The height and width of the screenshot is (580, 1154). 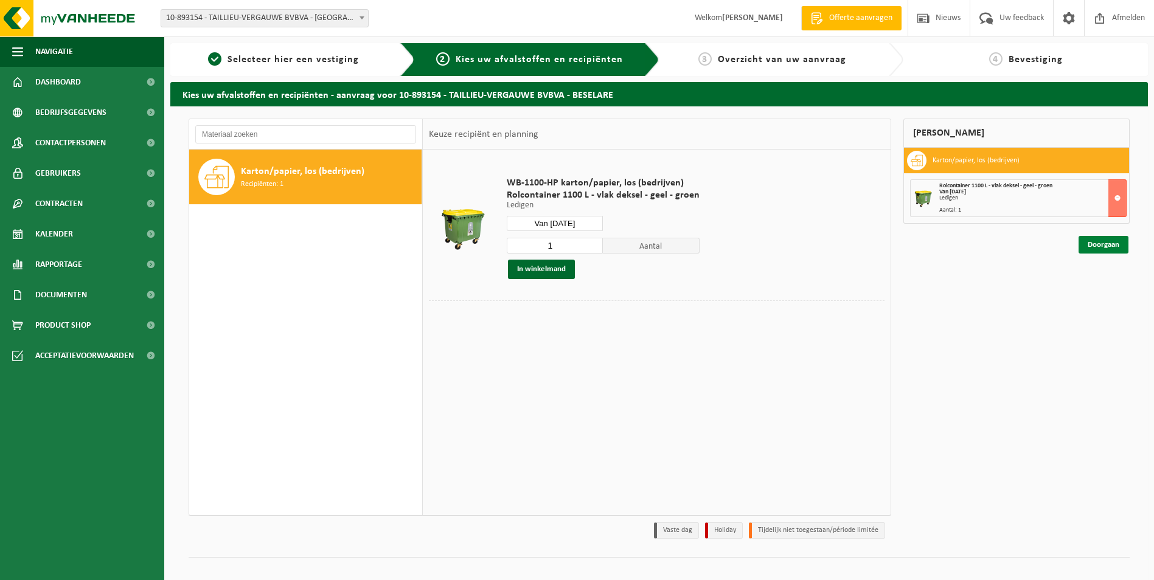 What do you see at coordinates (58, 173) in the screenshot?
I see `span: Gebruikers` at bounding box center [58, 173].